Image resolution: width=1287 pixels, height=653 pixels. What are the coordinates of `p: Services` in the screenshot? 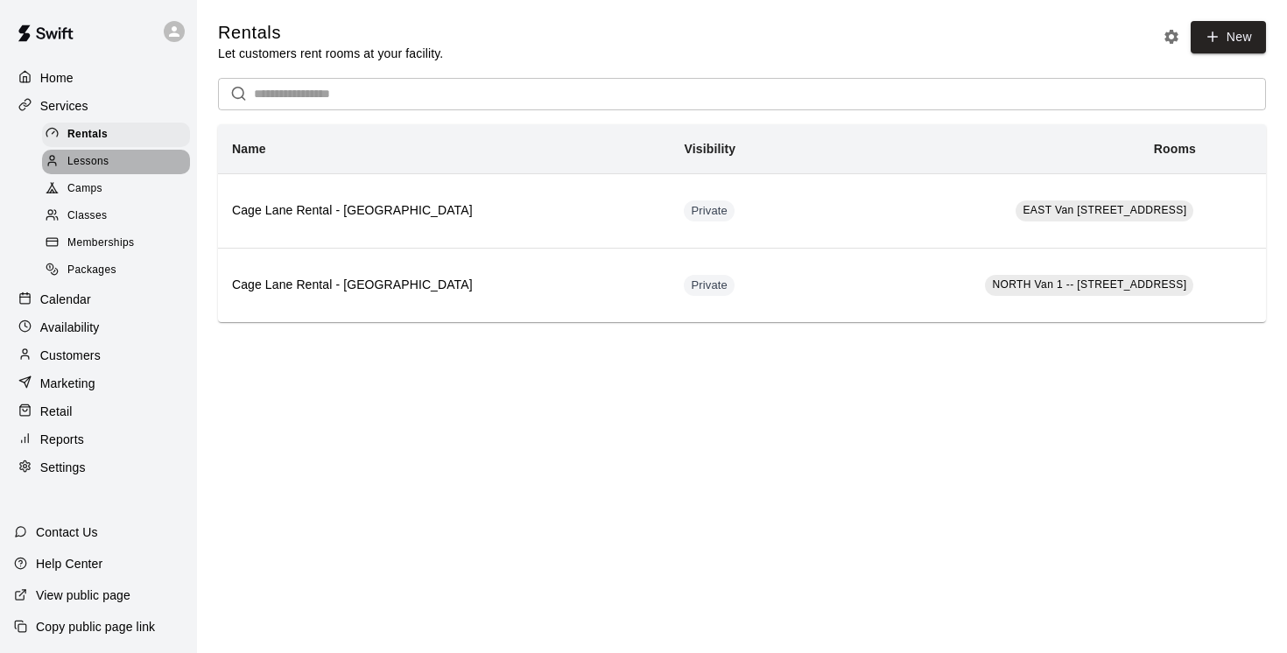 It's located at (64, 106).